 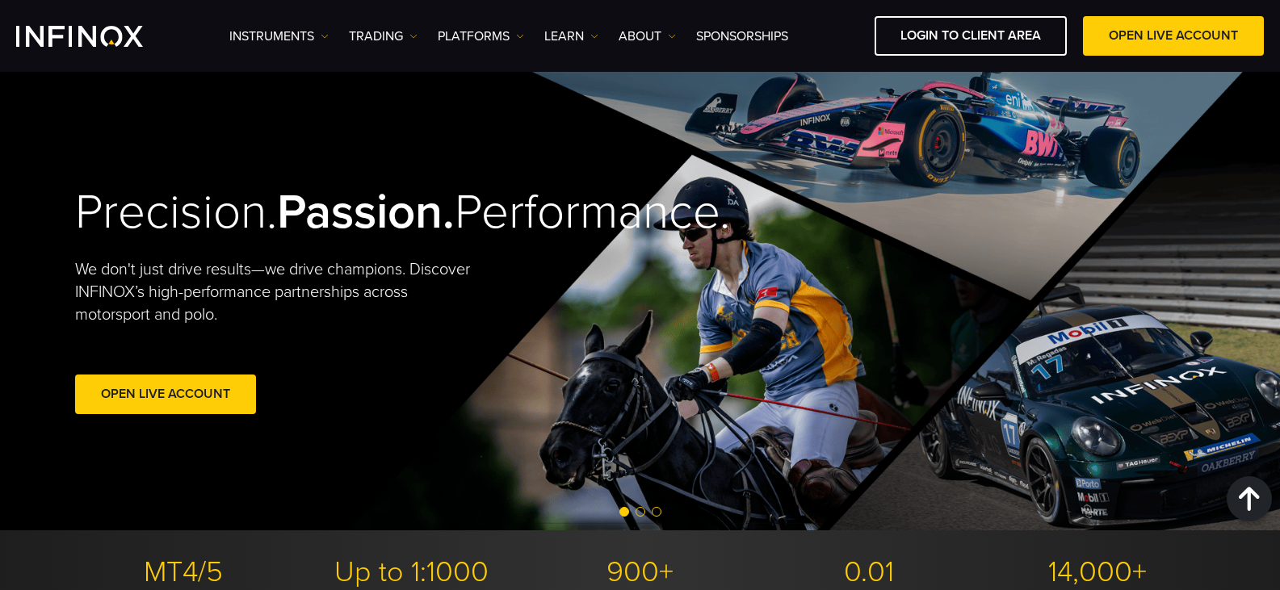 What do you see at coordinates (183, 572) in the screenshot?
I see `p: MT4/5` at bounding box center [183, 572].